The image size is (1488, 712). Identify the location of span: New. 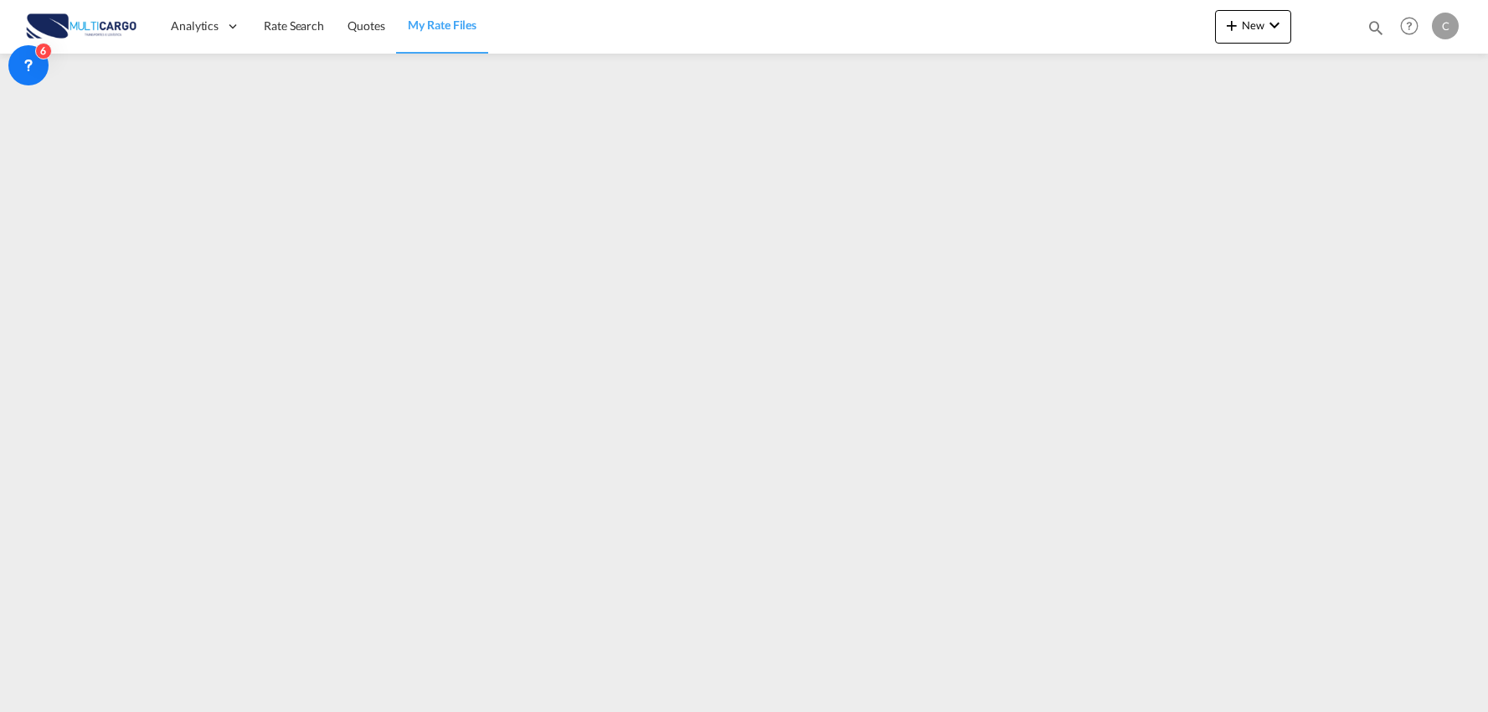
(1253, 25).